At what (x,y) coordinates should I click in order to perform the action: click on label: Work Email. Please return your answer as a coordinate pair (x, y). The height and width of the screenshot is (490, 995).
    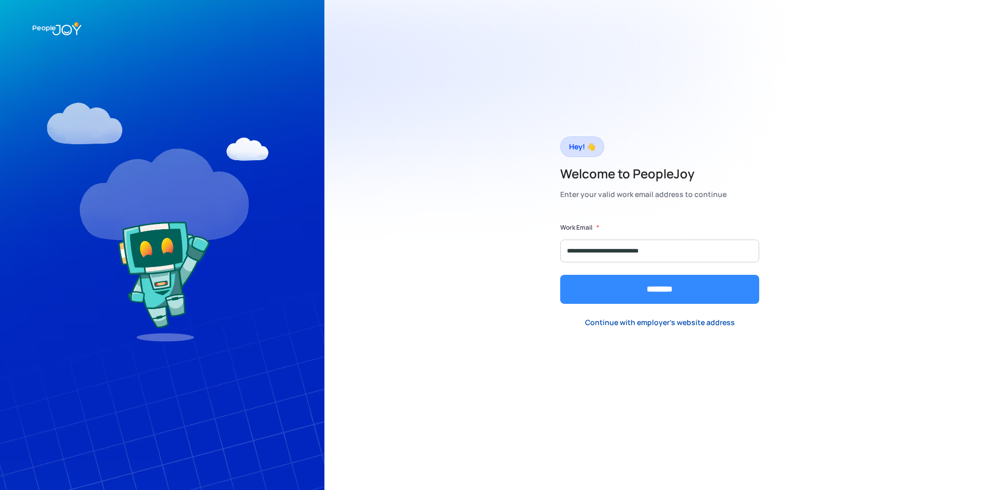
    Looking at the image, I should click on (576, 228).